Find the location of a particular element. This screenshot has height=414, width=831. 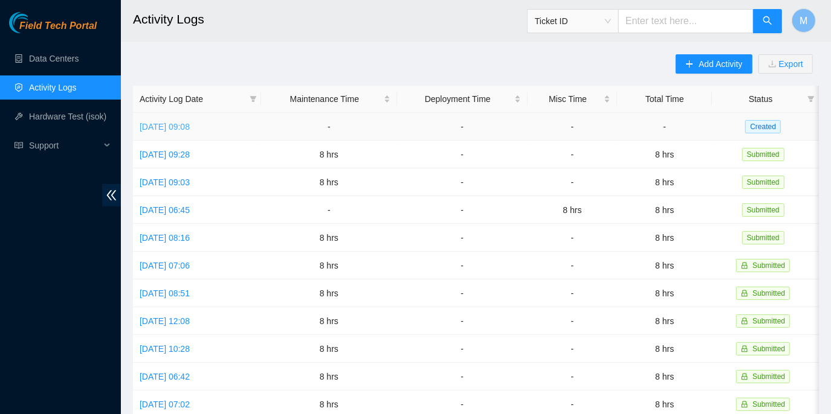

span: Field Tech Portal is located at coordinates (58, 26).